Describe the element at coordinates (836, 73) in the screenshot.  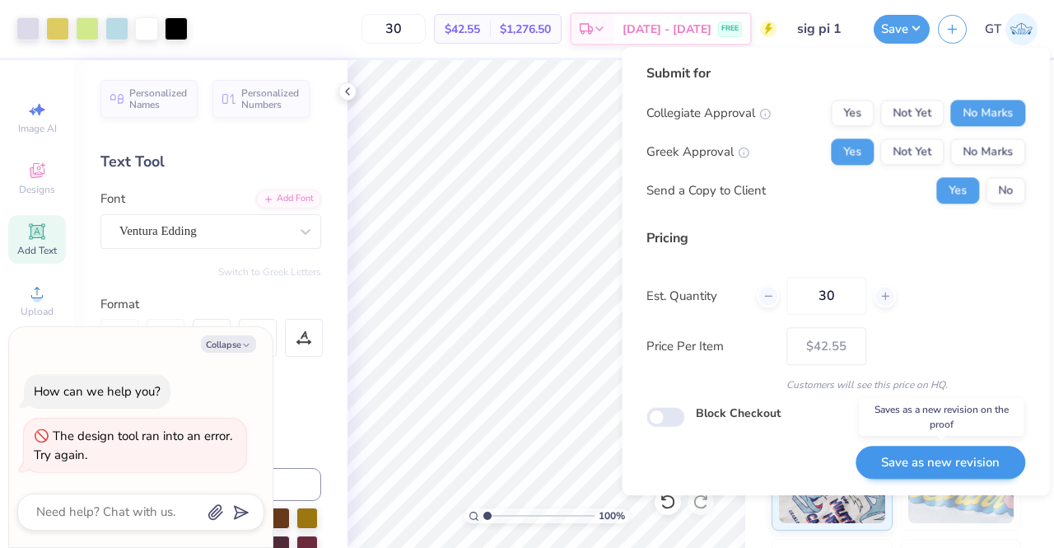
I see `div: Submit for` at that location.